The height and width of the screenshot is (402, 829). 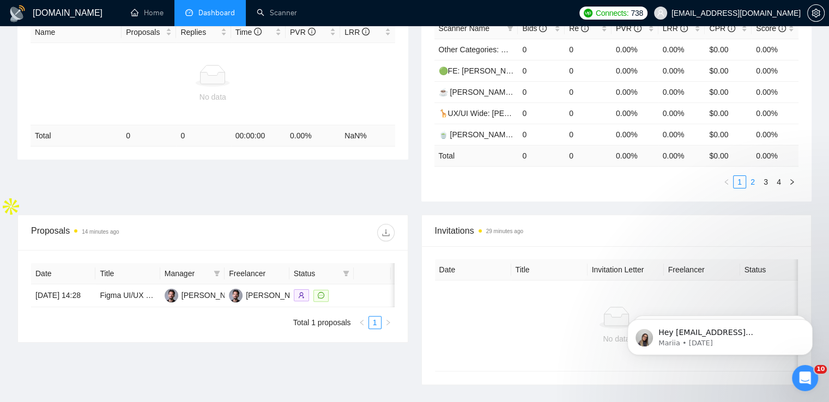 What do you see at coordinates (579, 28) in the screenshot?
I see `span: Re` at bounding box center [579, 28].